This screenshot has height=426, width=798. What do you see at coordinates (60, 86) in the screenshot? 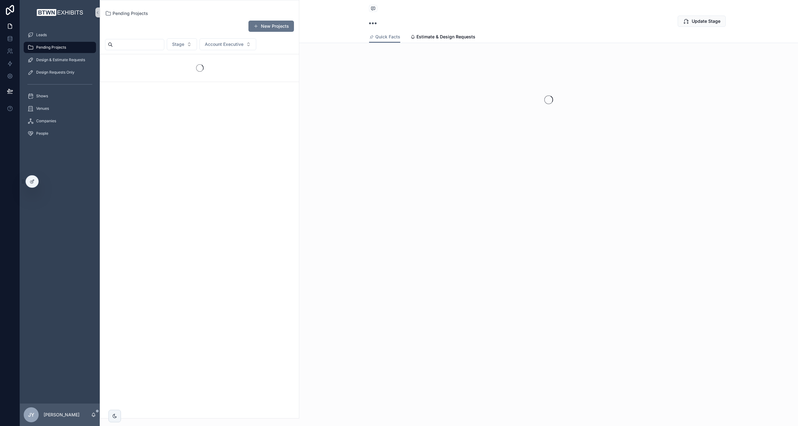
I see `div: scrollable content` at bounding box center [60, 86].